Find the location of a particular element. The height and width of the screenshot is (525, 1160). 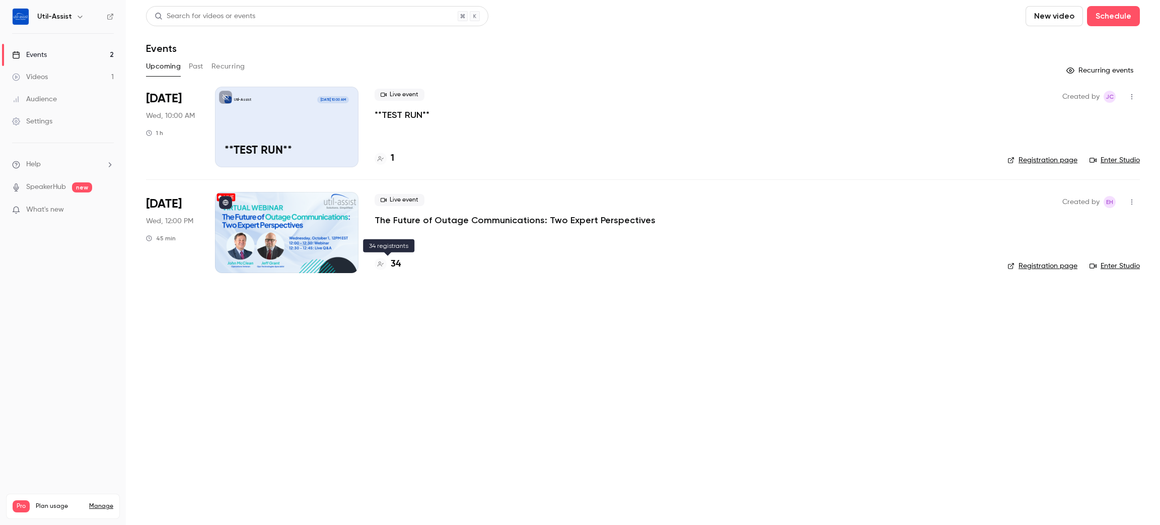

span: Help is located at coordinates (33, 164).